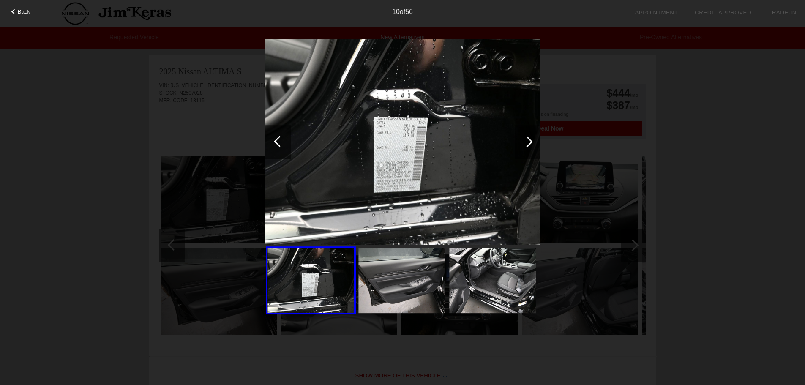 The width and height of the screenshot is (805, 385). I want to click on img: 11.jpg, so click(401, 281).